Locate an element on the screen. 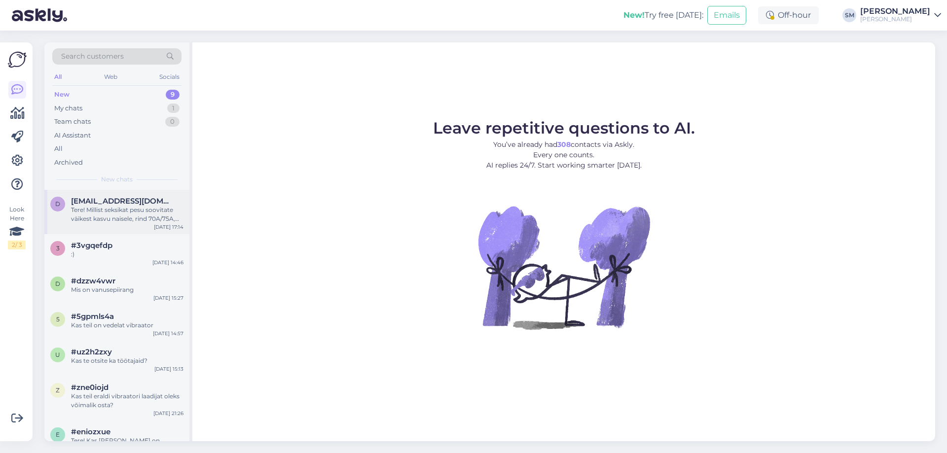 The image size is (947, 453). div: Socials is located at coordinates (169, 77).